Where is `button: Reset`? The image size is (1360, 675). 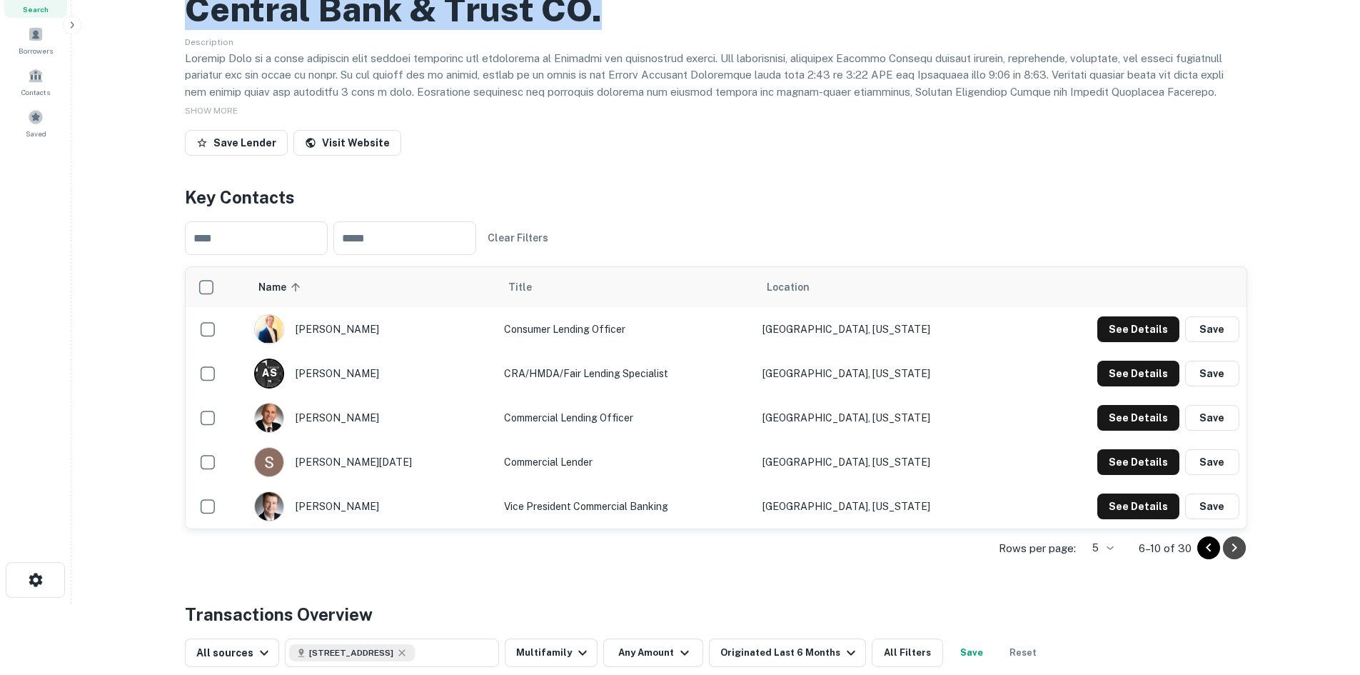 button: Reset is located at coordinates (1023, 653).